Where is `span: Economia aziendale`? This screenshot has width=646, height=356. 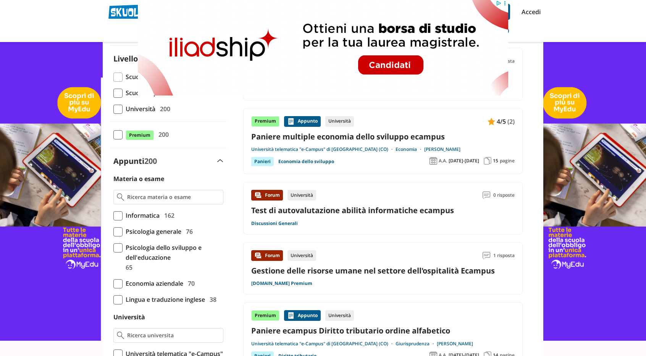 span: Economia aziendale is located at coordinates (153, 283).